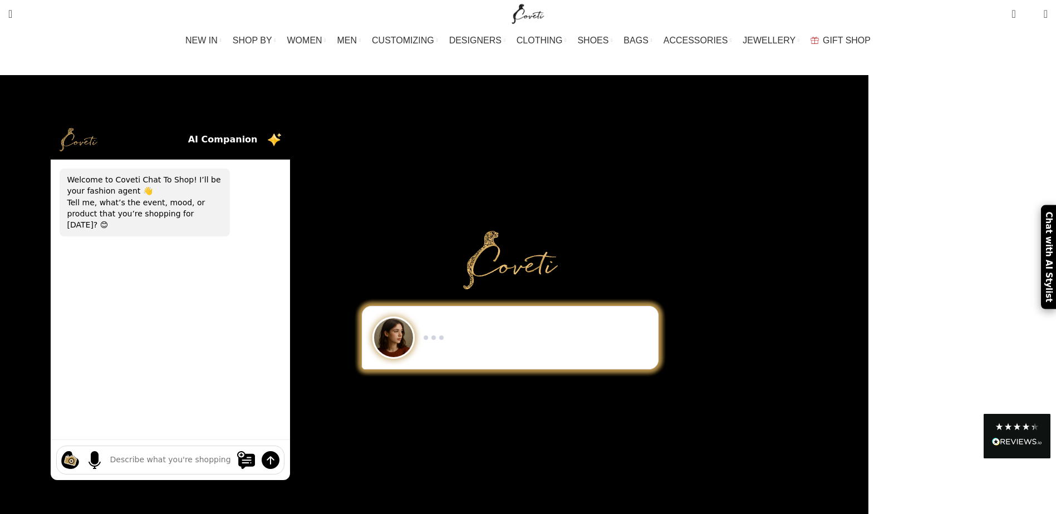 The height and width of the screenshot is (514, 1056). What do you see at coordinates (840, 41) in the screenshot?
I see `a: GIFT SHOP` at bounding box center [840, 41].